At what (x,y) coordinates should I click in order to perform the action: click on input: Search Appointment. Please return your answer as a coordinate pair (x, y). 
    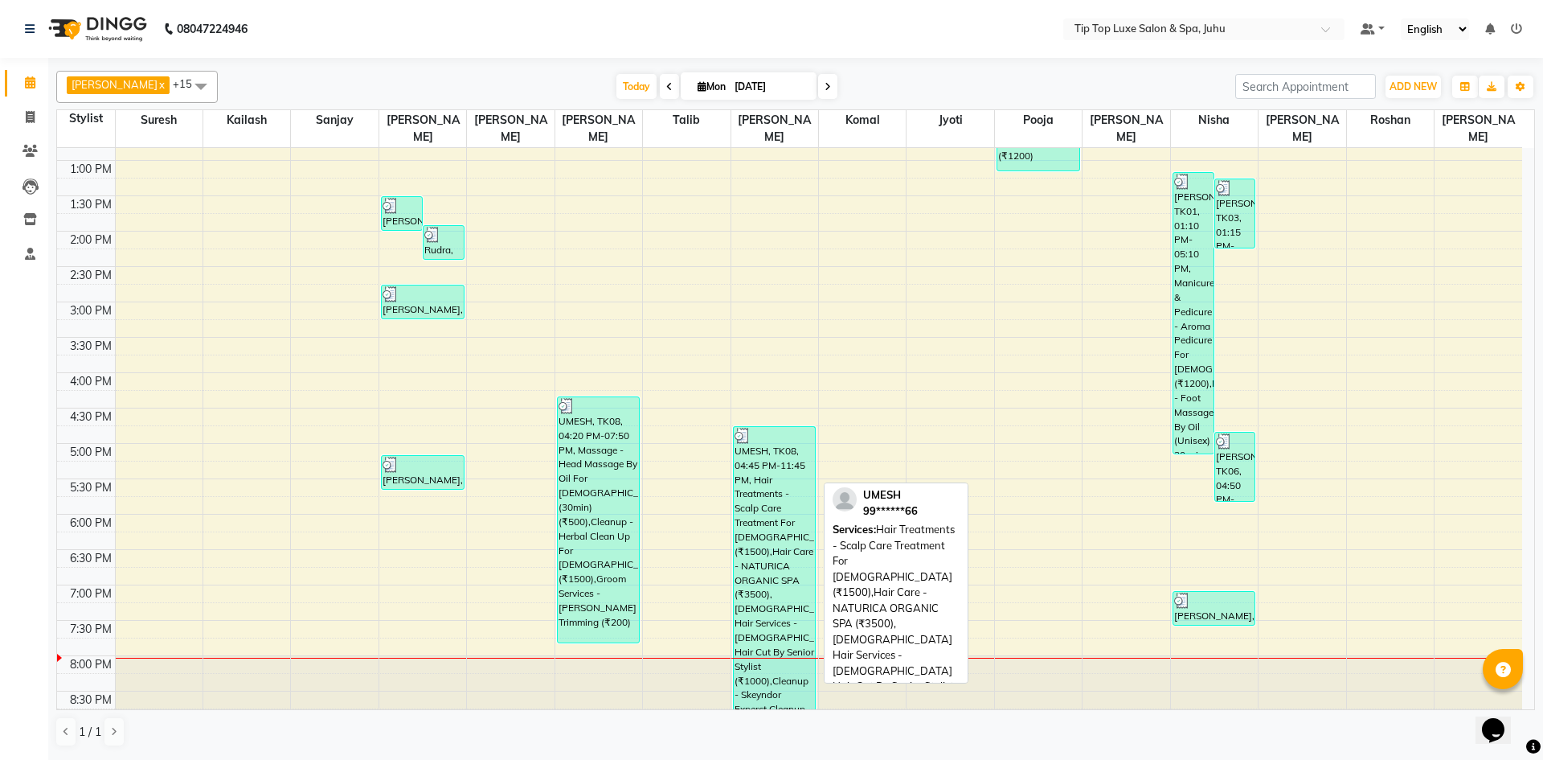
    Looking at the image, I should click on (1305, 86).